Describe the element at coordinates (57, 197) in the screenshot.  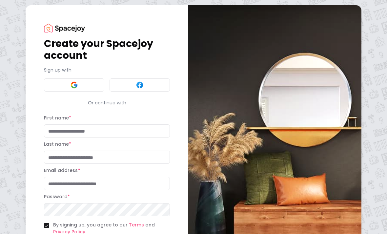
I see `label: Password` at that location.